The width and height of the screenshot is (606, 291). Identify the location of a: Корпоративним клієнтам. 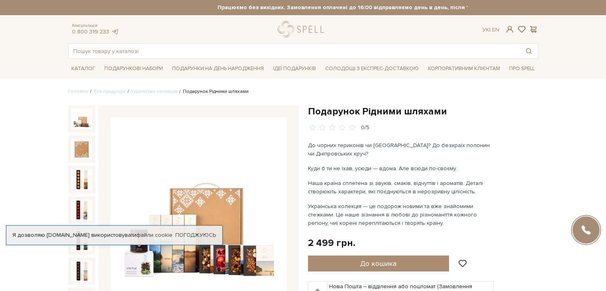
(464, 68).